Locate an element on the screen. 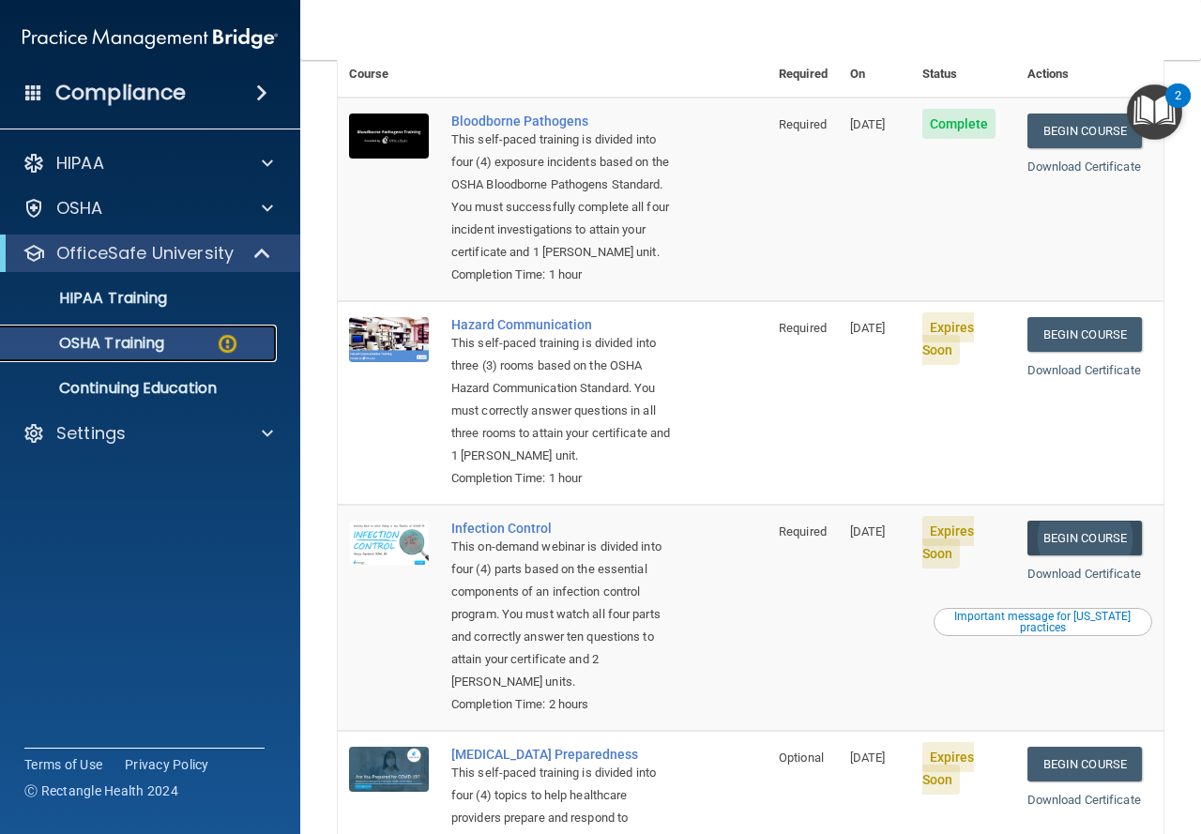 The height and width of the screenshot is (834, 1201). a: OSHA is located at coordinates (147, 208).